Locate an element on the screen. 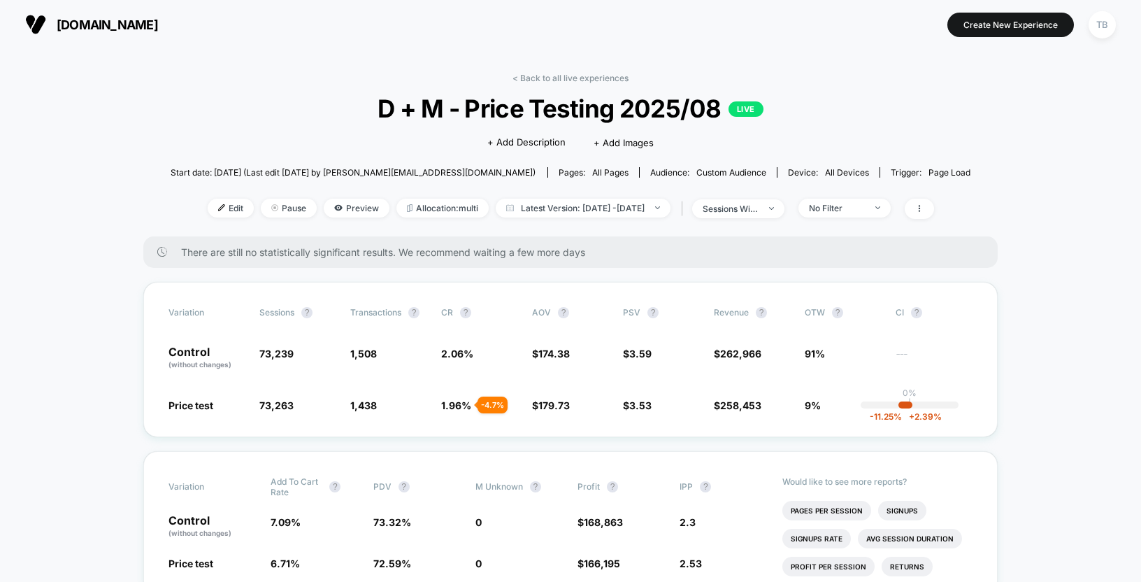 This screenshot has height=582, width=1141. span: Pause is located at coordinates (289, 208).